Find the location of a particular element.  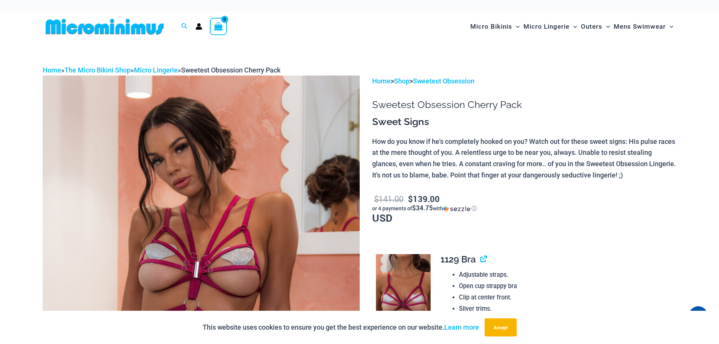

a: Micro Lingerie is located at coordinates (156, 70).